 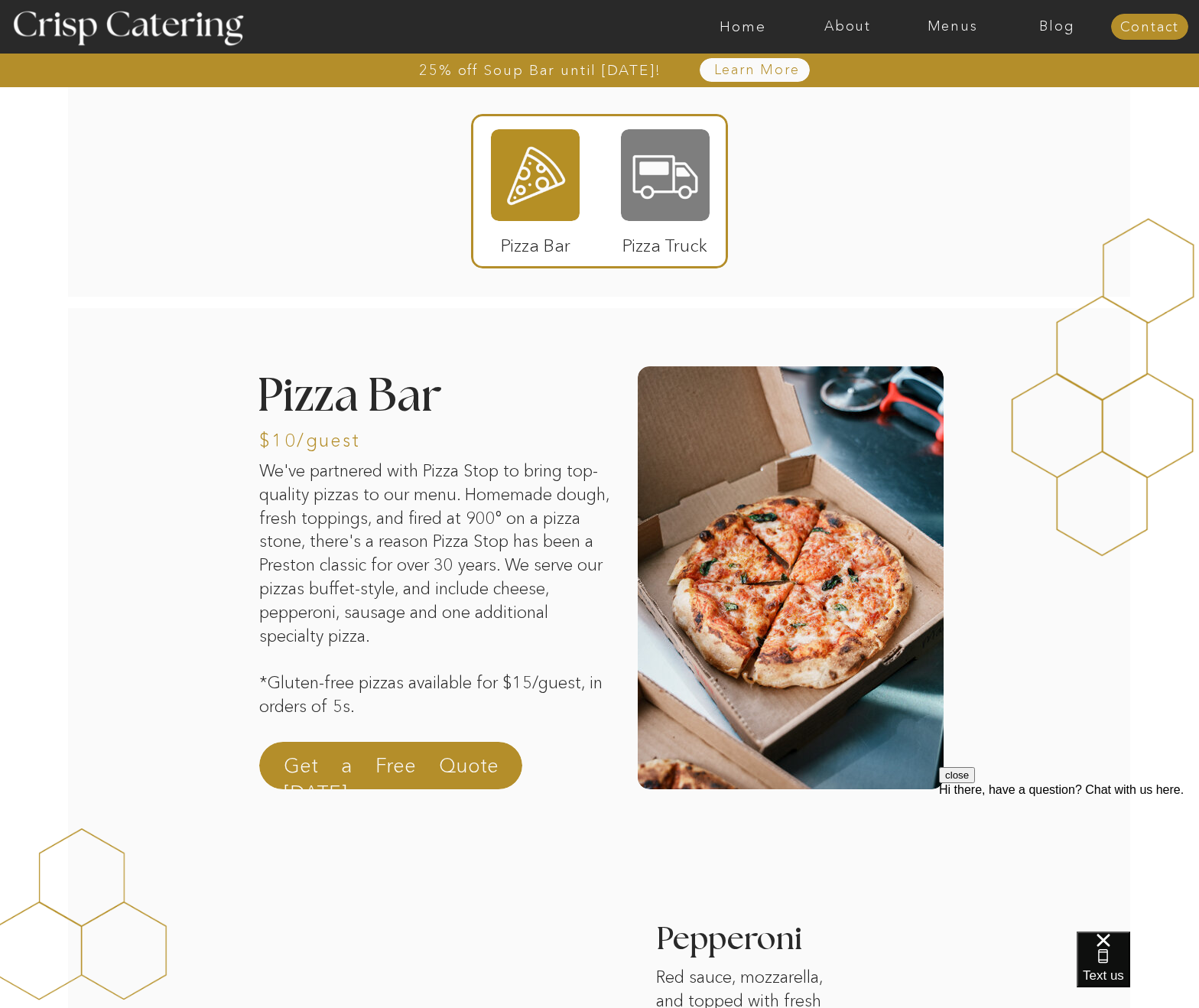 I want to click on p: Pizza Truck, so click(x=665, y=242).